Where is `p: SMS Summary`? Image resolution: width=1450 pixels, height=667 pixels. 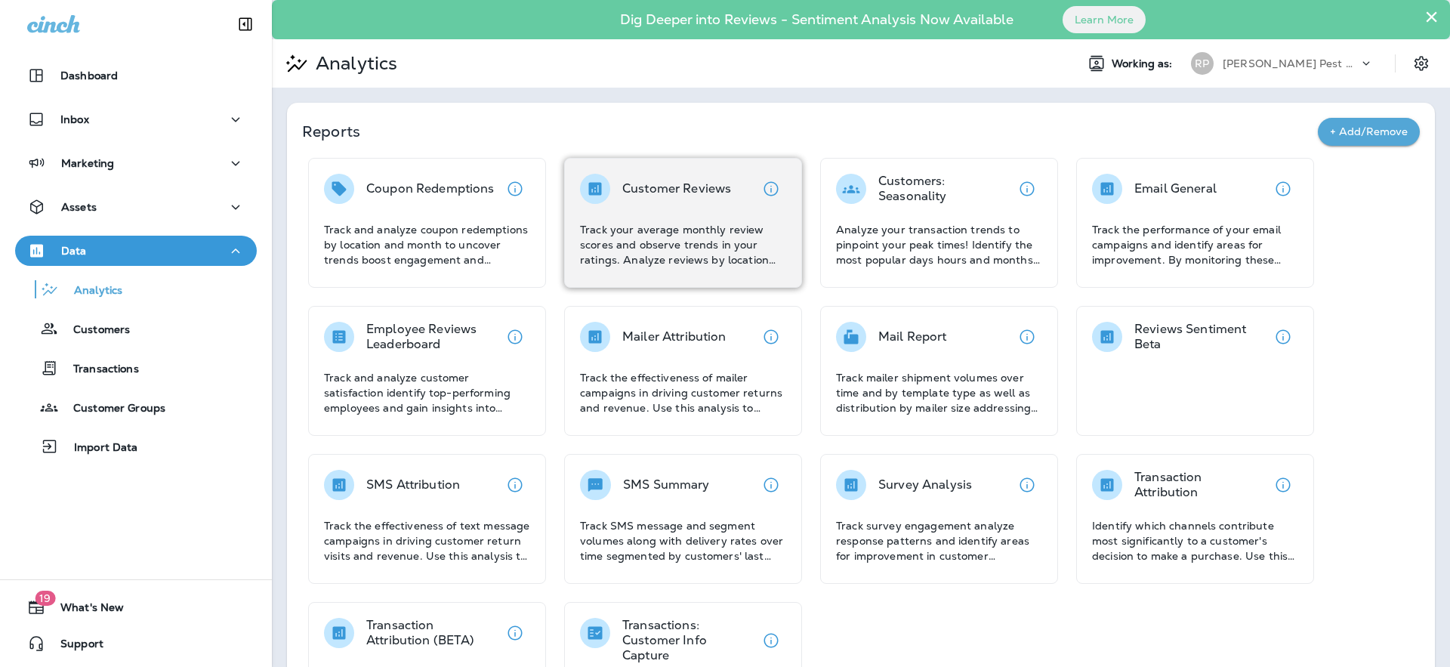 p: SMS Summary is located at coordinates (666, 485).